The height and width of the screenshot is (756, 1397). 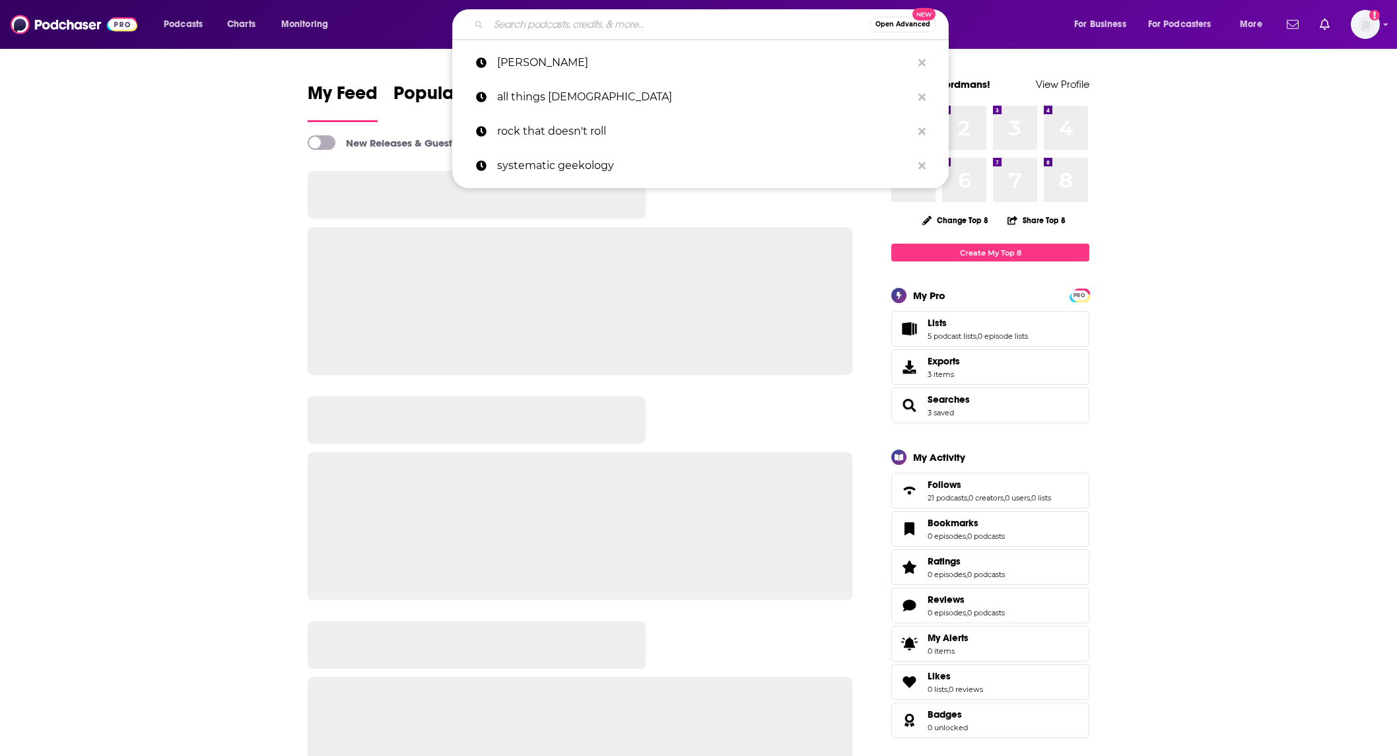 I want to click on a: Create My Top 8, so click(x=991, y=252).